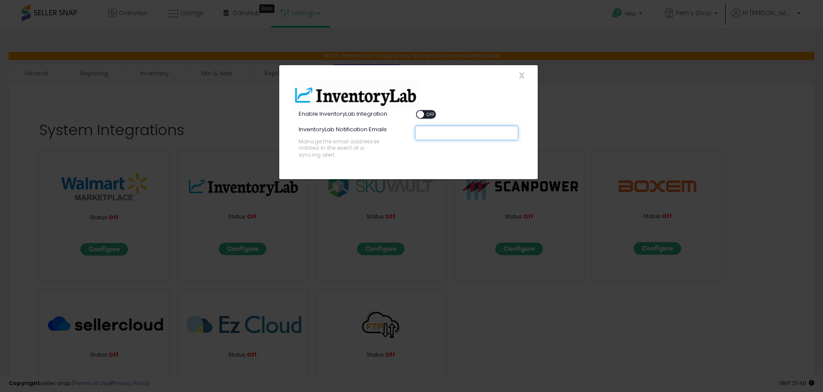 The height and width of the screenshot is (392, 823). What do you see at coordinates (343, 130) in the screenshot?
I see `label: InventoryLab Notification Emails` at bounding box center [343, 130].